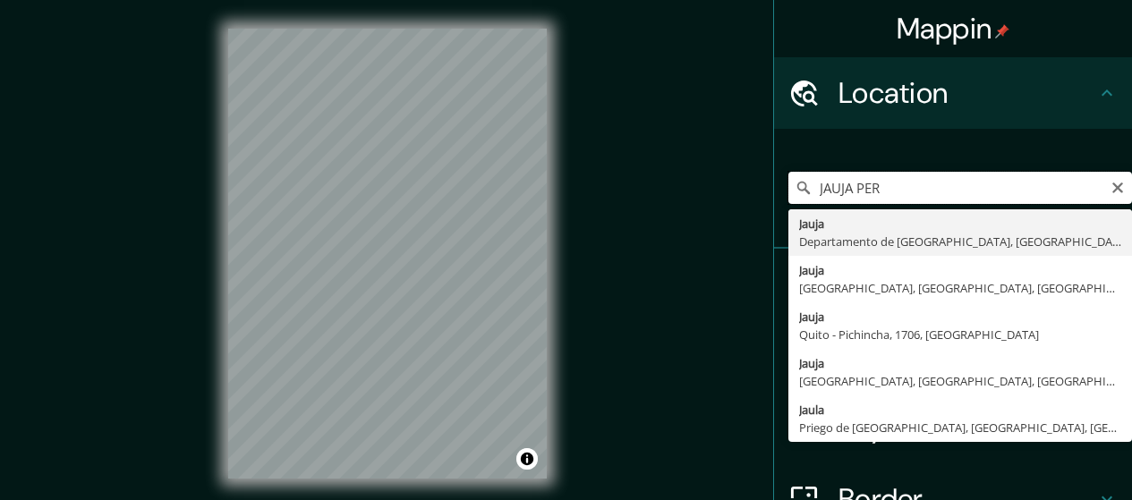 The image size is (1132, 500). What do you see at coordinates (953, 285) in the screenshot?
I see `div: Pins` at bounding box center [953, 285].